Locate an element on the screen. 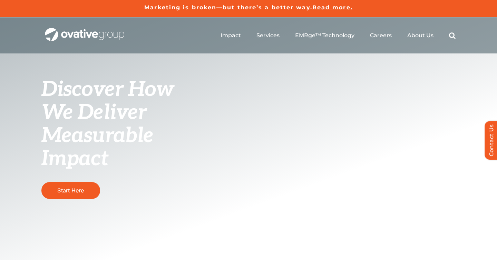  a: Impact is located at coordinates (230, 36).